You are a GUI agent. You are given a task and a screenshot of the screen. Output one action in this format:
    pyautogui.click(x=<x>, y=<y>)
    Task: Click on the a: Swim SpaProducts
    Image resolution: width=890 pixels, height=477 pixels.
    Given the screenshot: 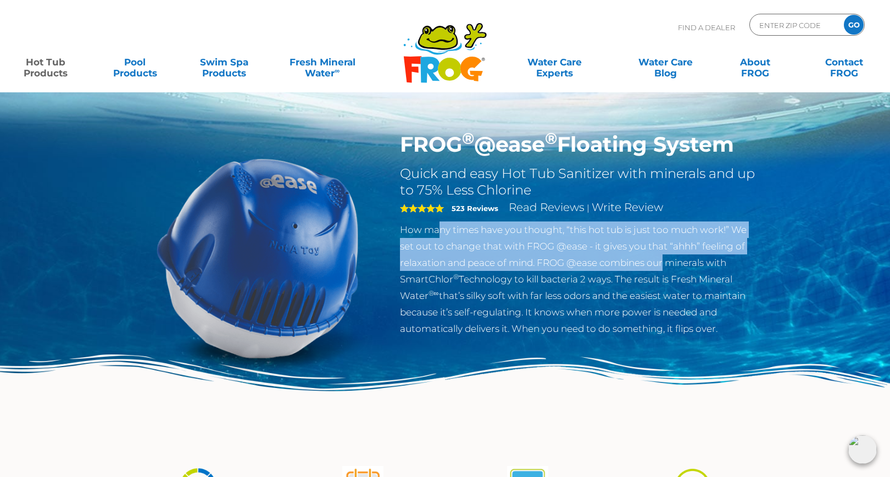 What is the action you would take?
    pyautogui.click(x=224, y=62)
    